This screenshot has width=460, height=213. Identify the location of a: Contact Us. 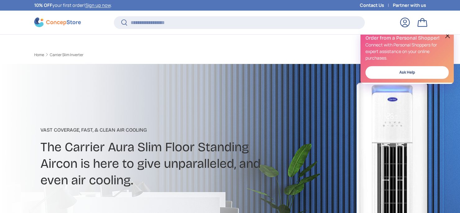
(377, 5).